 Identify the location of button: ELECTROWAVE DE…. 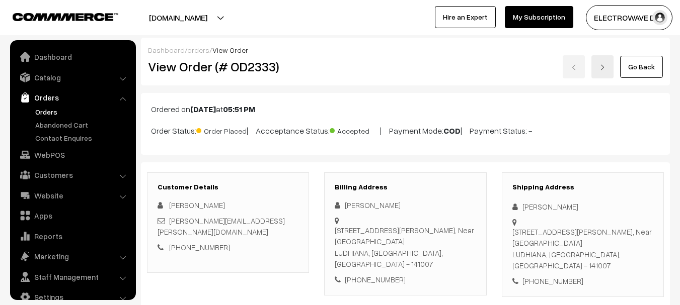
(629, 18).